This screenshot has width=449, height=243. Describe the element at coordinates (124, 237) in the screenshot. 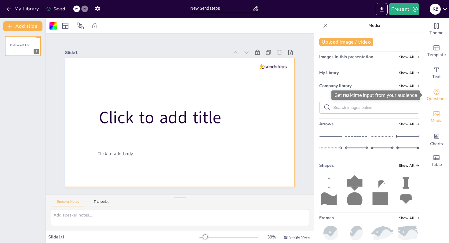

I see `div: Slide 1 / 1` at that location.